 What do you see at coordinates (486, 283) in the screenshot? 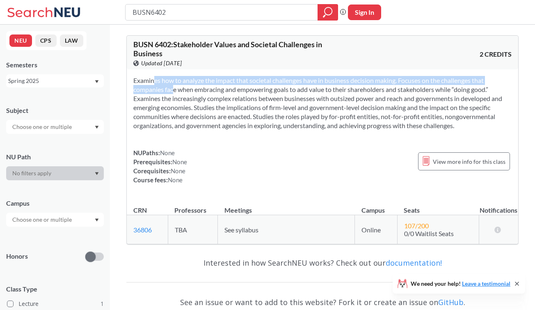
I see `a: Leave a testimonial` at bounding box center [486, 283].